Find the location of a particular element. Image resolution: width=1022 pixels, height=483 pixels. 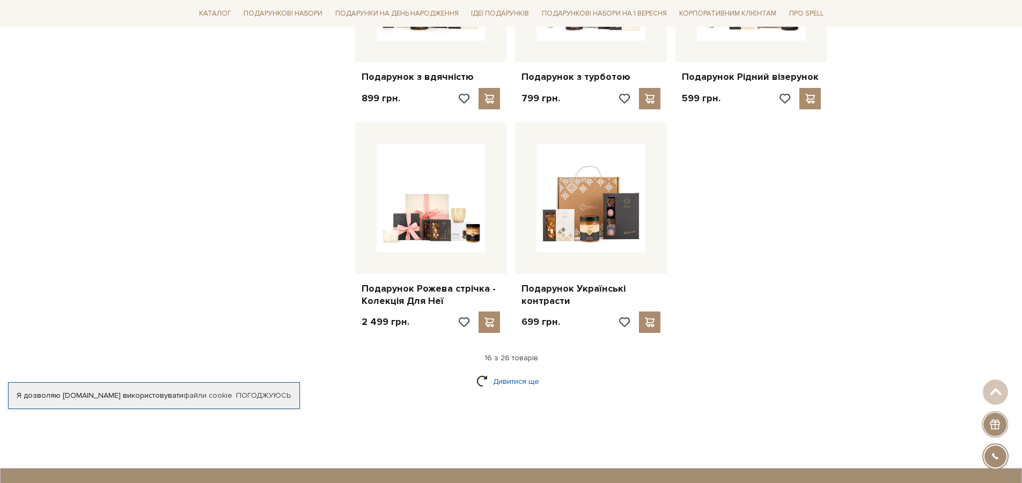

a: Про Spell is located at coordinates (806, 13).